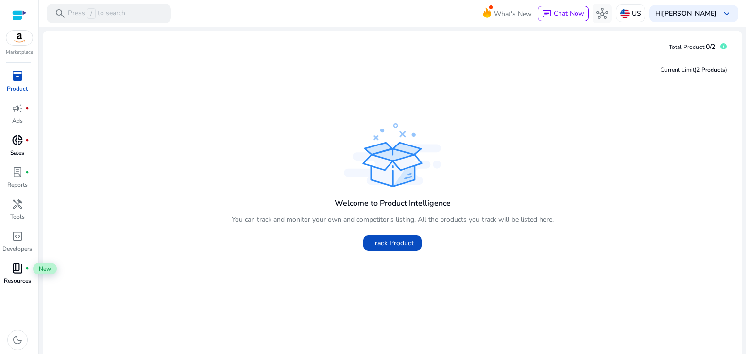  What do you see at coordinates (97, 14) in the screenshot?
I see `p: Press to search` at bounding box center [97, 14].